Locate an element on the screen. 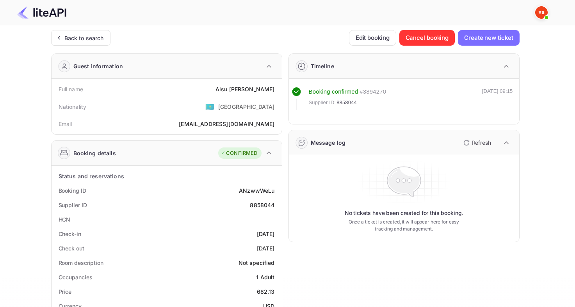 This screenshot has width=575, height=307. div: Room description is located at coordinates (81, 263).